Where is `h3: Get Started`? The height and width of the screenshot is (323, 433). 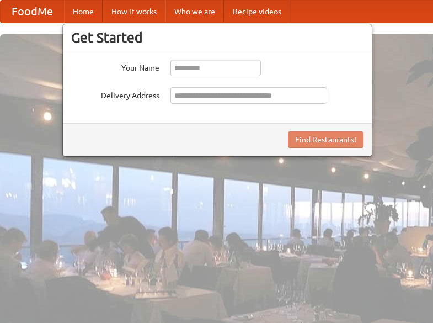
h3: Get Started is located at coordinates (217, 38).